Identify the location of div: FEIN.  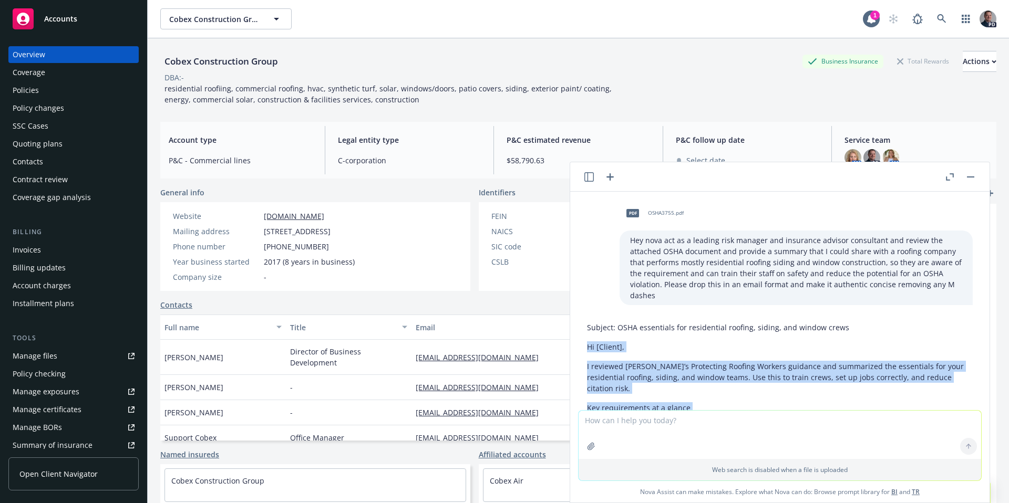
(534, 216).